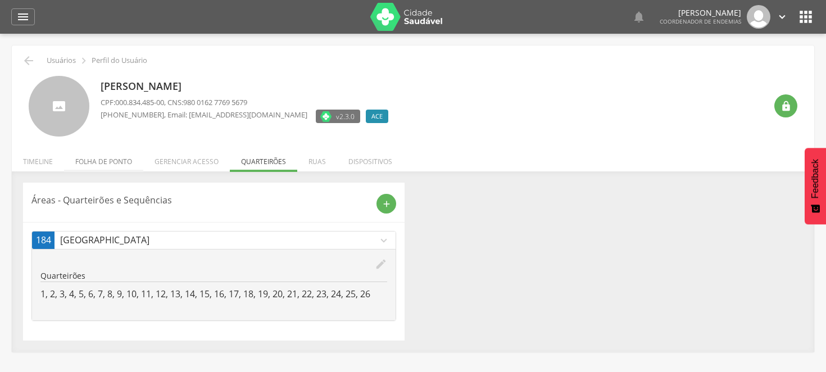  Describe the element at coordinates (384, 241) in the screenshot. I see `i: expand_more` at that location.